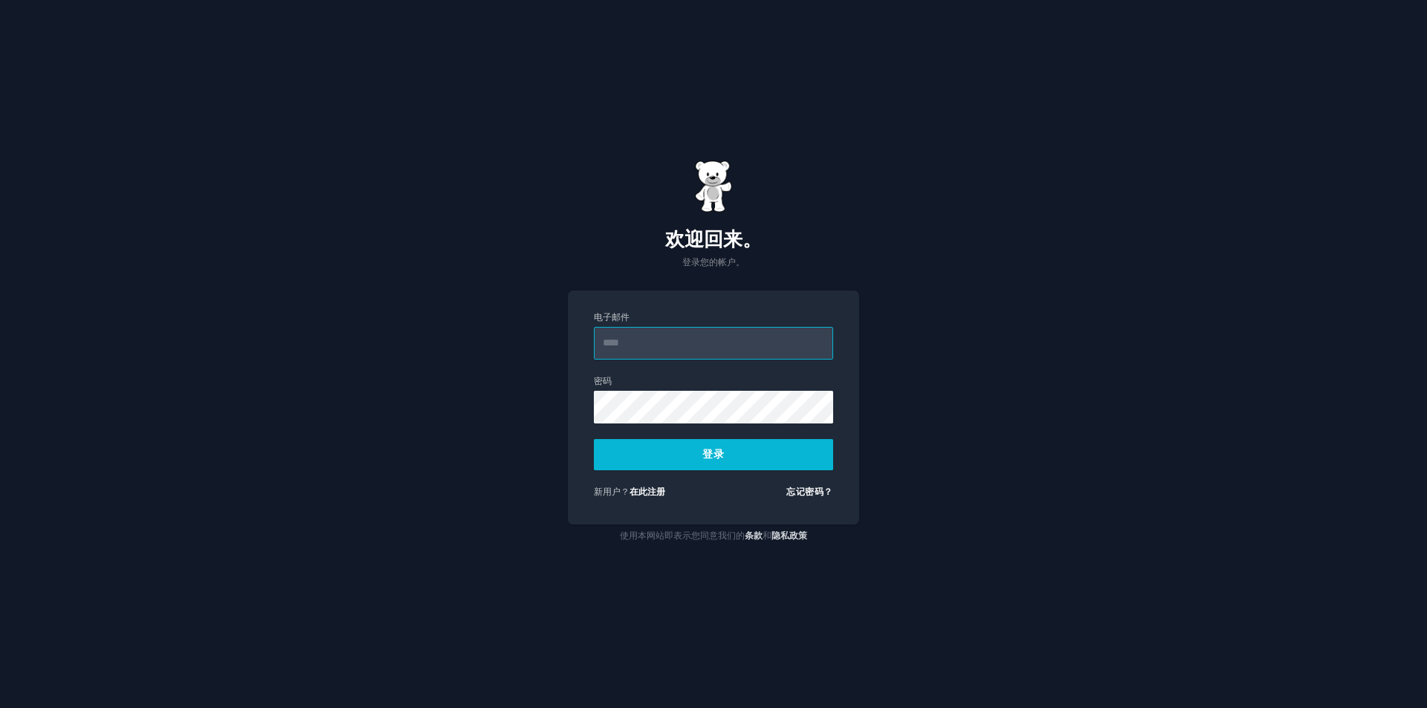 This screenshot has width=1427, height=708. Describe the element at coordinates (714, 262) in the screenshot. I see `font: 登录您的帐户。` at that location.